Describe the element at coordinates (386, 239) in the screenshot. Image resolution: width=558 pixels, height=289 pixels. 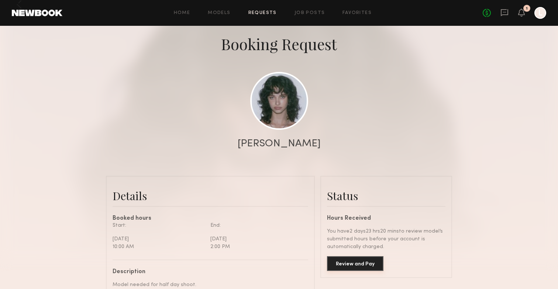
I see `div: You have 2 days 23 hrs 20 mins to review model’s submitted hours before your account is automatic...` at that location.